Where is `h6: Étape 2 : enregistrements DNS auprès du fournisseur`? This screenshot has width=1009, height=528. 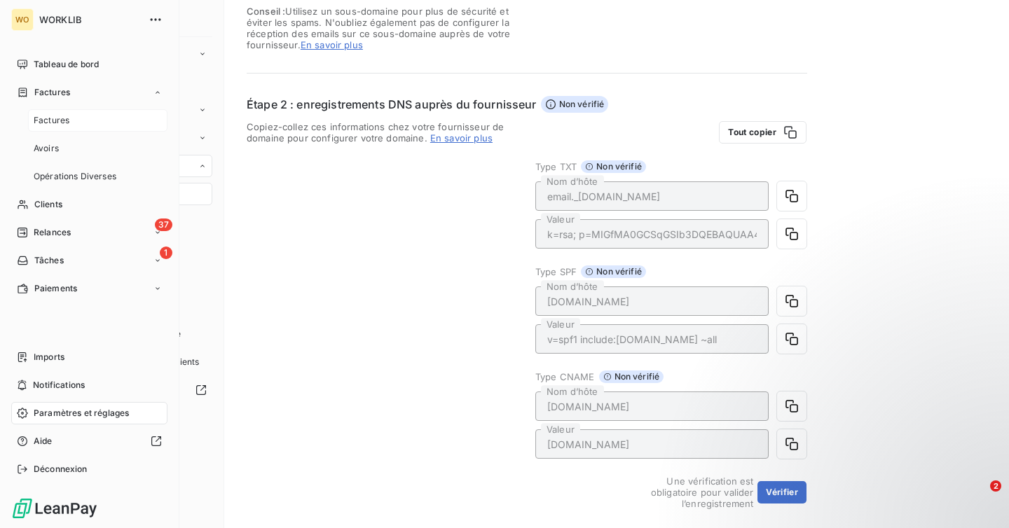
h6: Étape 2 : enregistrements DNS auprès du fournisseur is located at coordinates (392, 104).